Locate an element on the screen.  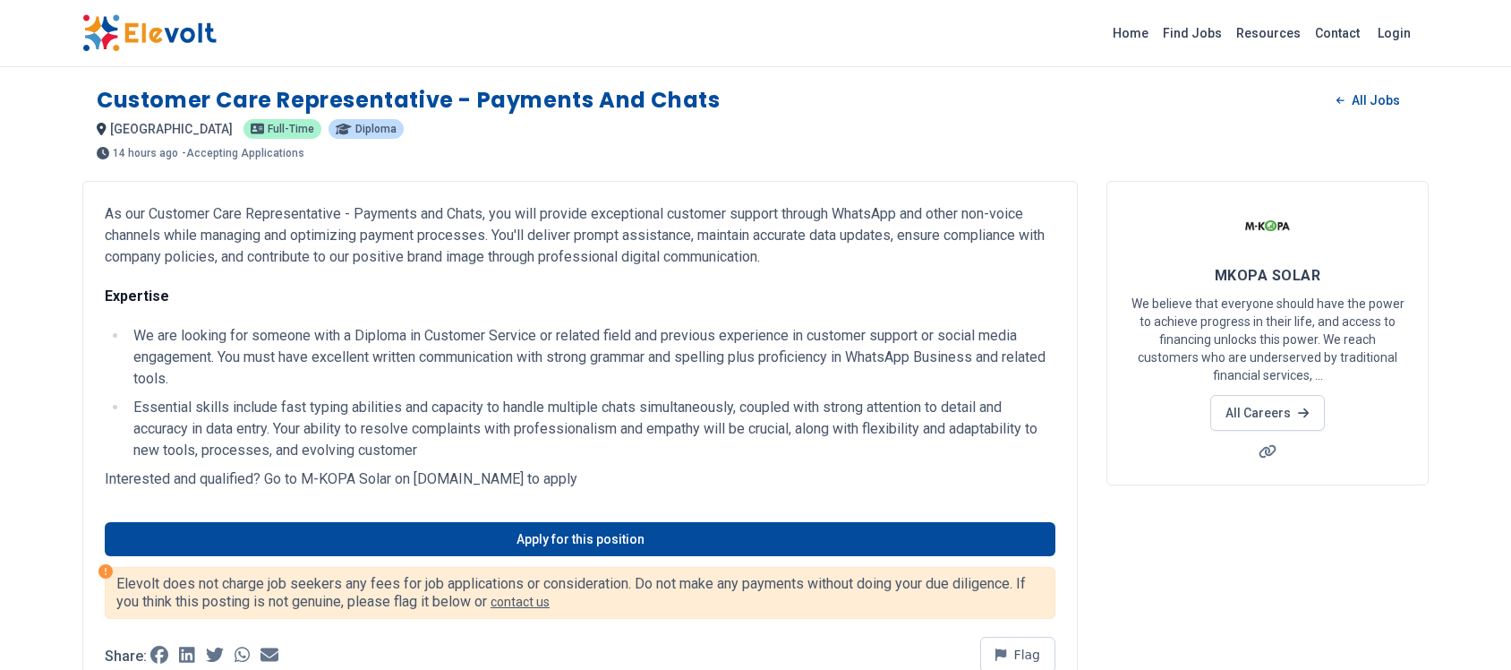
img: Elevolt is located at coordinates (150, 33).